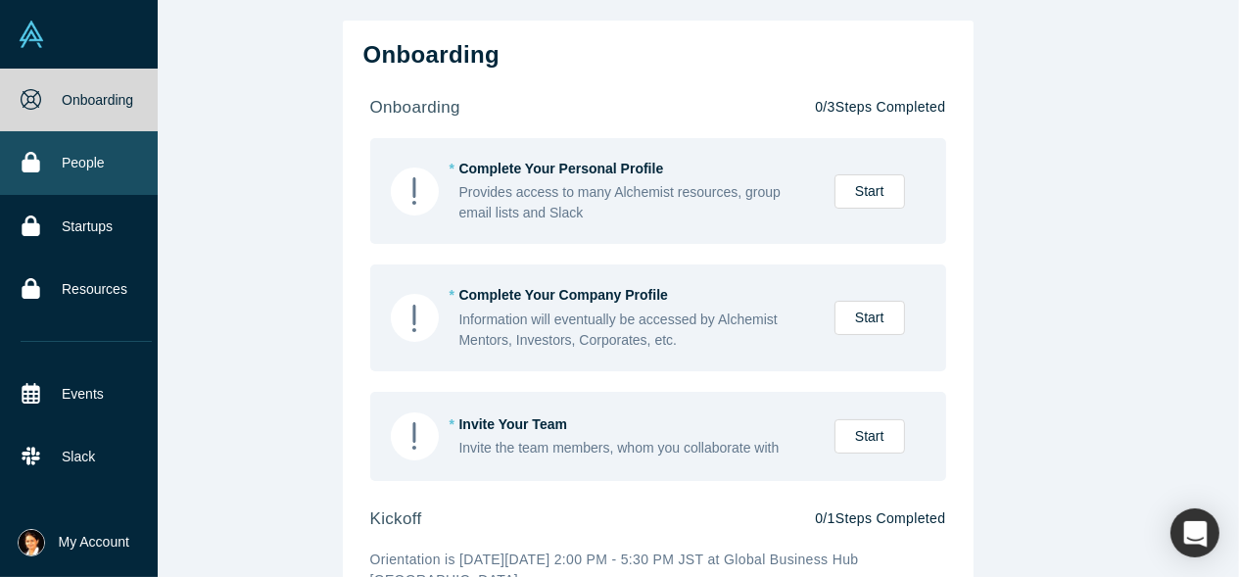 The height and width of the screenshot is (577, 1239). Describe the element at coordinates (637, 424) in the screenshot. I see `div: Invite Your Team` at that location.